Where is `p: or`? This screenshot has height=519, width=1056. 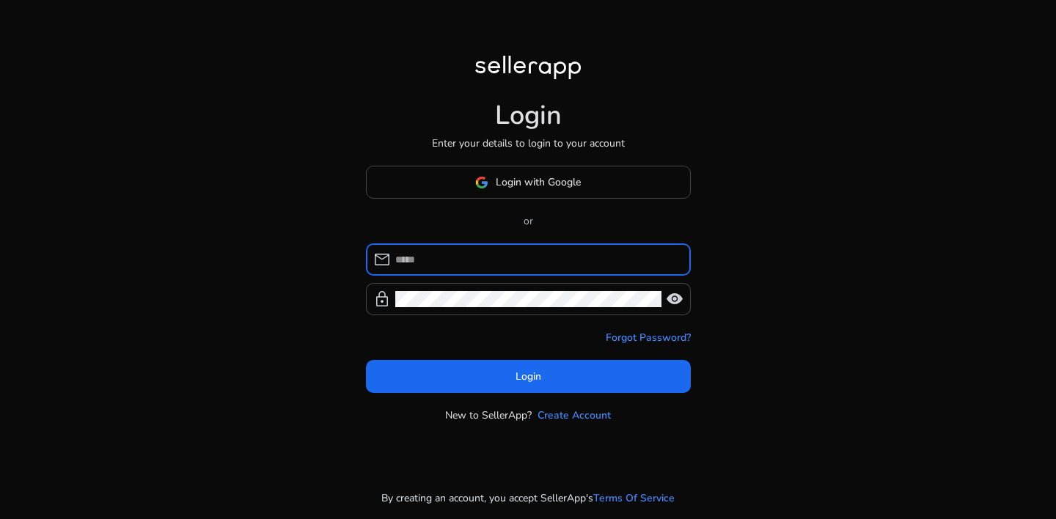 p: or is located at coordinates (528, 221).